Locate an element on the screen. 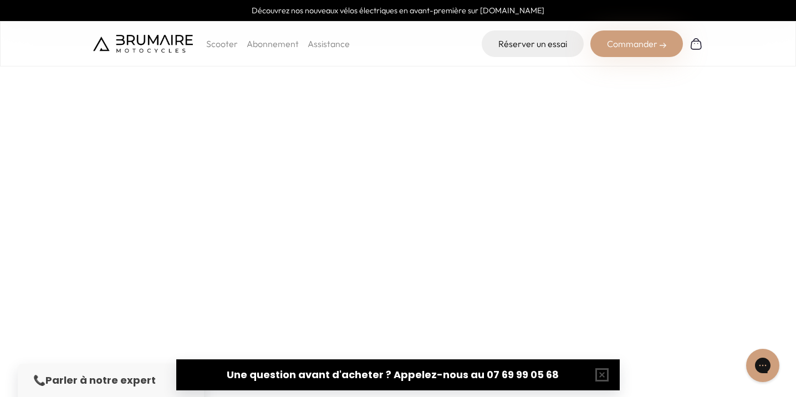 Image resolution: width=796 pixels, height=397 pixels. div: Commander is located at coordinates (636, 44).